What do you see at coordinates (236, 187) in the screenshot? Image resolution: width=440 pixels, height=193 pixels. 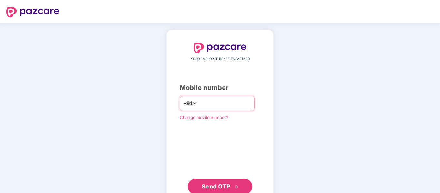 I see `span: double-right` at bounding box center [236, 187].